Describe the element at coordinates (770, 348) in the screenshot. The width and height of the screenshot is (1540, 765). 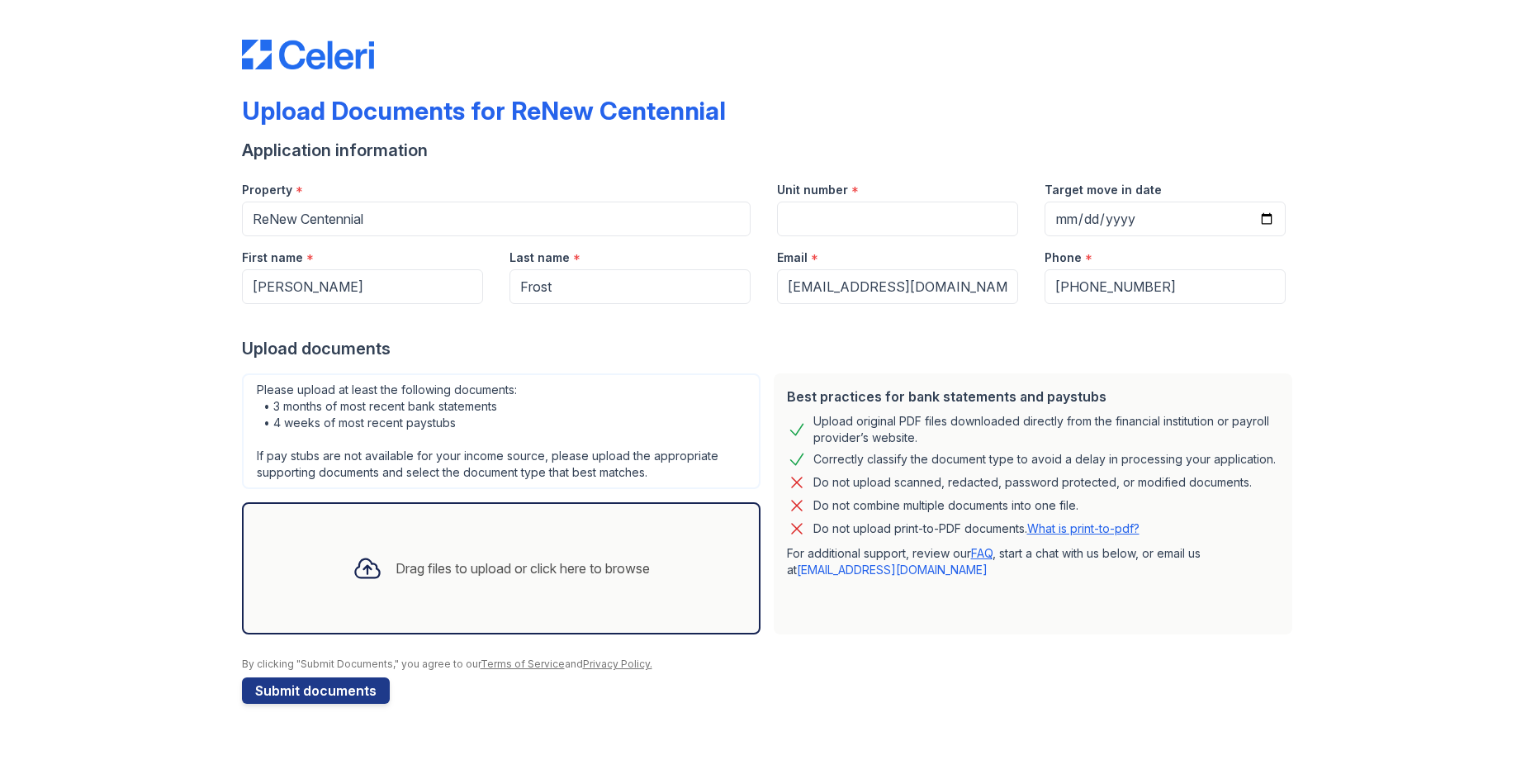
I see `div: Upload documents` at that location.